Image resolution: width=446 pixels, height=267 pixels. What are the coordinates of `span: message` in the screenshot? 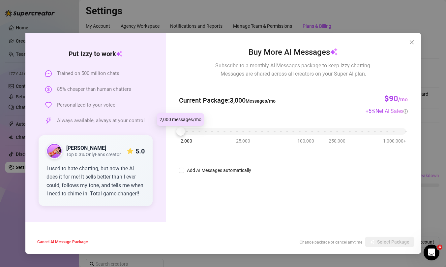 It's located at (48, 74).